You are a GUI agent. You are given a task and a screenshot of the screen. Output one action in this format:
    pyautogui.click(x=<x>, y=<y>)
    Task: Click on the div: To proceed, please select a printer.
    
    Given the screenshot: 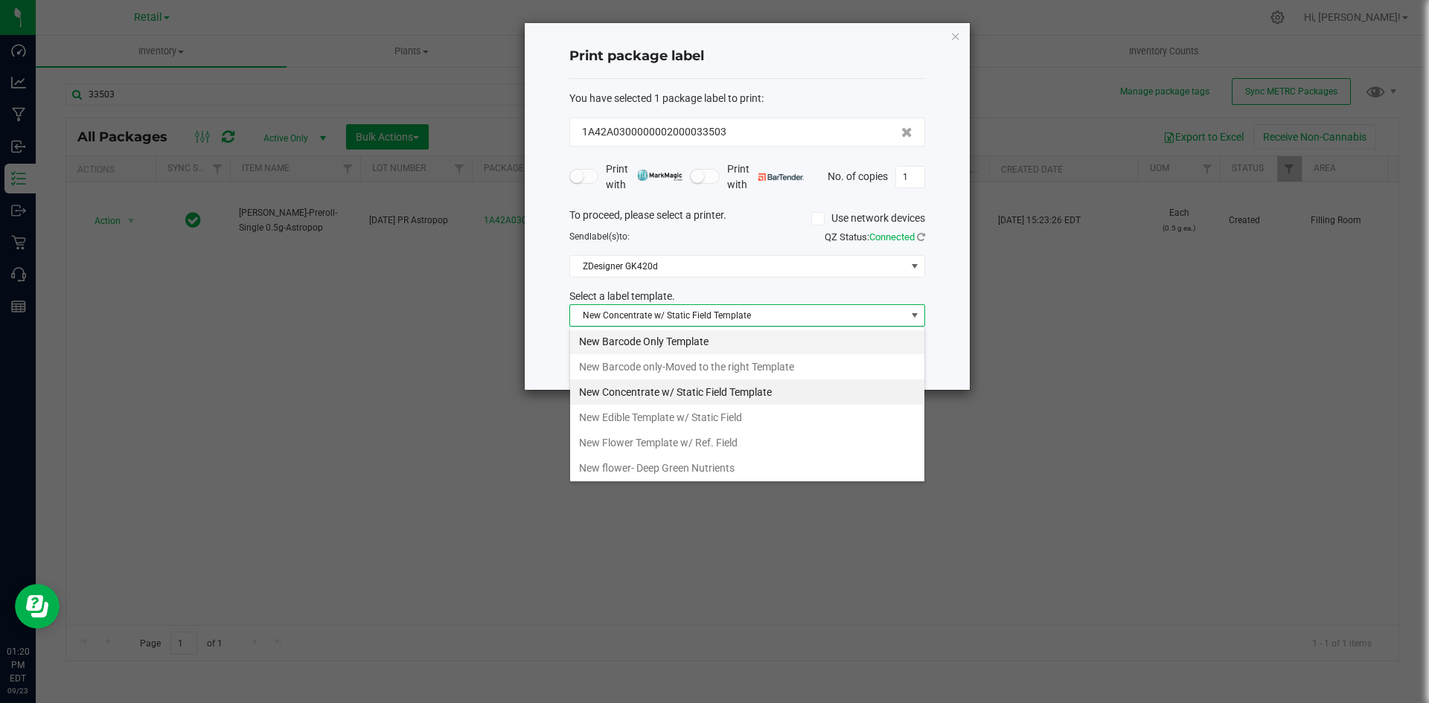 What is the action you would take?
    pyautogui.click(x=747, y=219)
    